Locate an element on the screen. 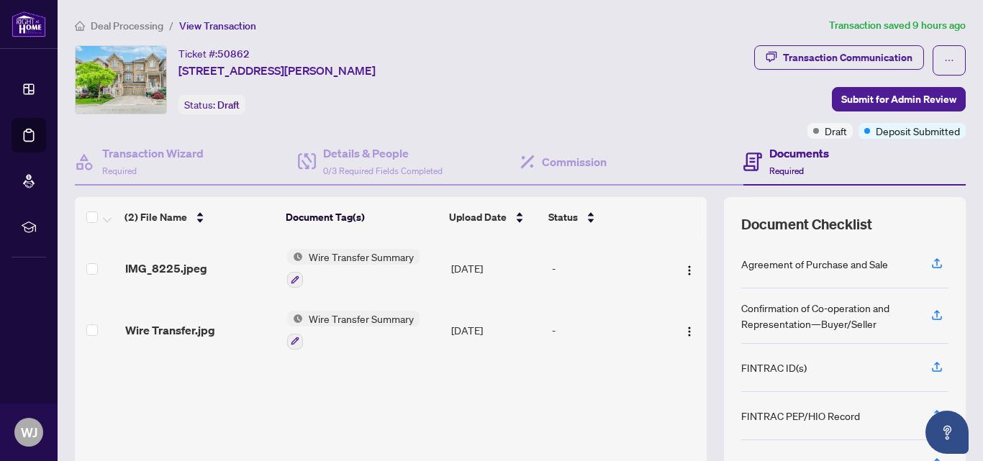  span: View Transaction is located at coordinates (217, 26).